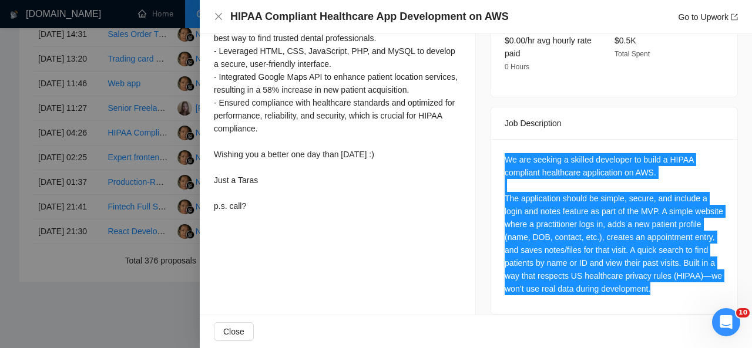 This screenshot has width=752, height=348. I want to click on div: Job Description, so click(614, 123).